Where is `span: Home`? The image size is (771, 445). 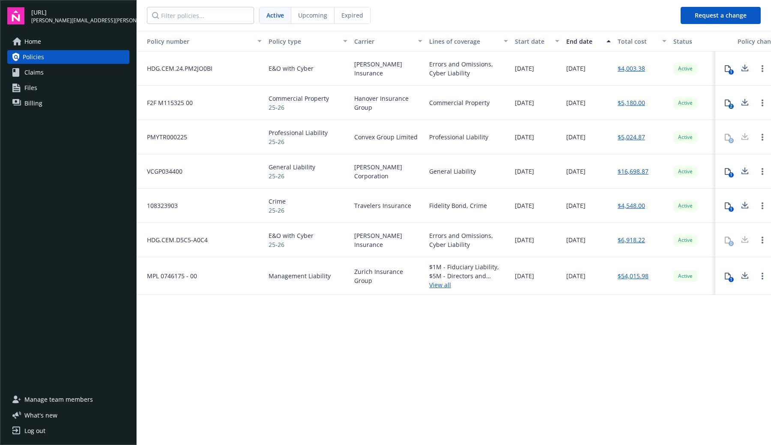 span: Home is located at coordinates (33, 42).